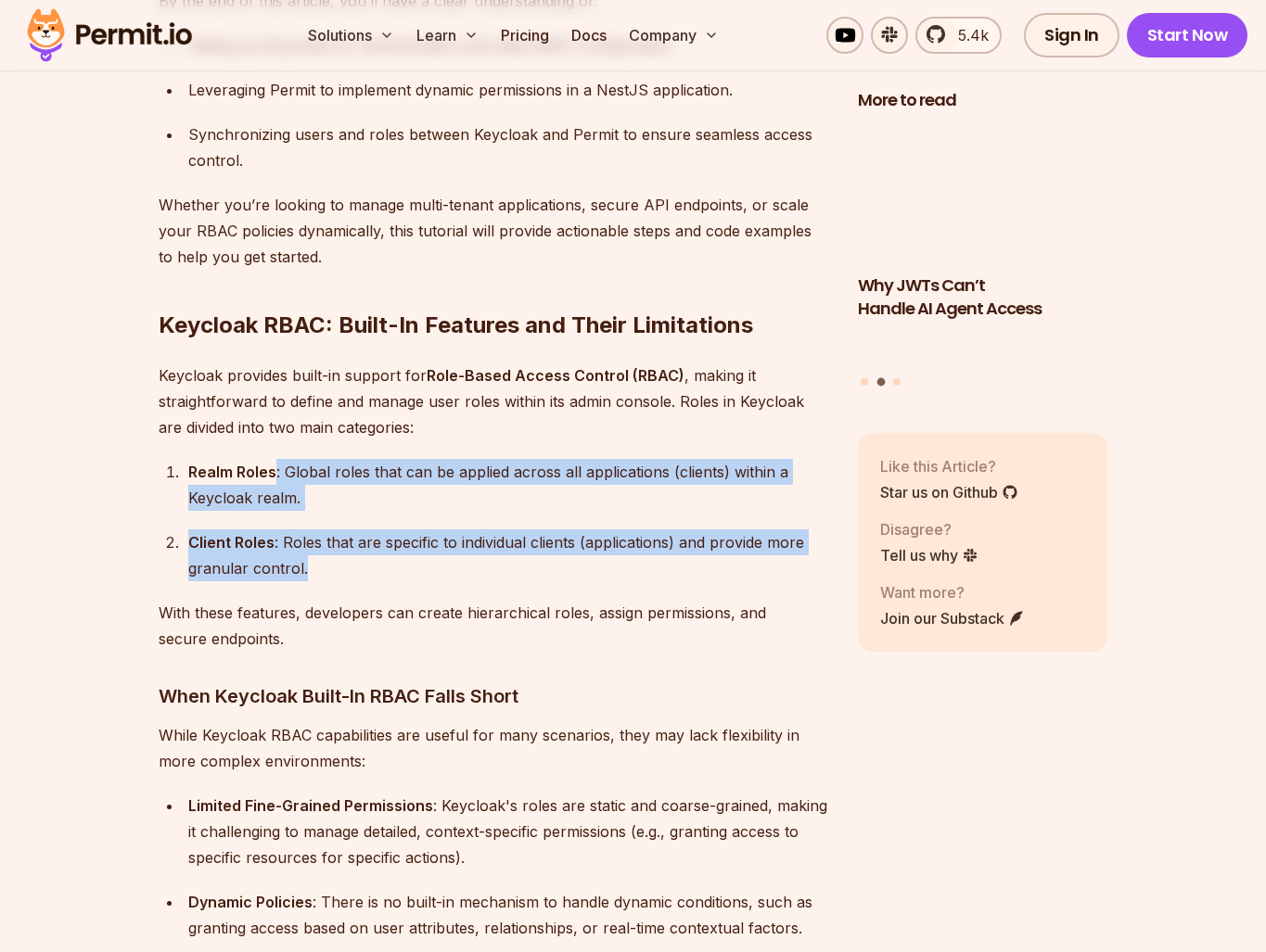 Image resolution: width=1266 pixels, height=952 pixels. What do you see at coordinates (983, 256) in the screenshot?
I see `div: Posts` at bounding box center [983, 256].